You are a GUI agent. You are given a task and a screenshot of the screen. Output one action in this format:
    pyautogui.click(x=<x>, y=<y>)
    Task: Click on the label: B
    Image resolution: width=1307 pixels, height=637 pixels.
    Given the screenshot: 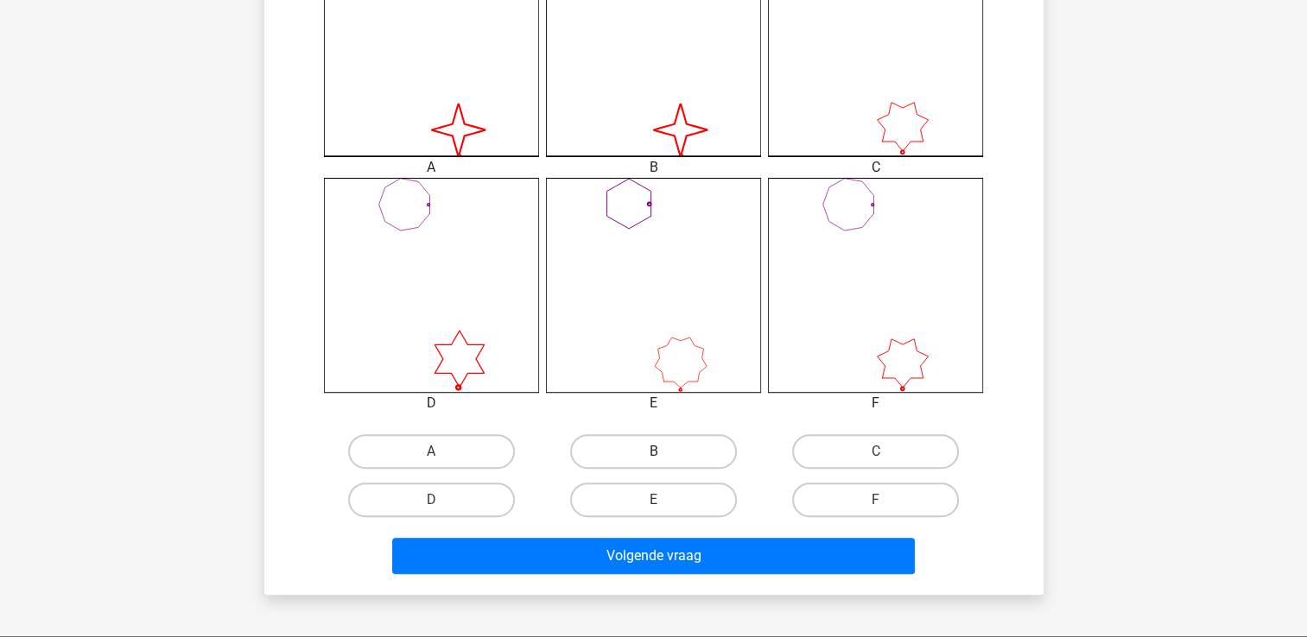 What is the action you would take?
    pyautogui.click(x=653, y=452)
    